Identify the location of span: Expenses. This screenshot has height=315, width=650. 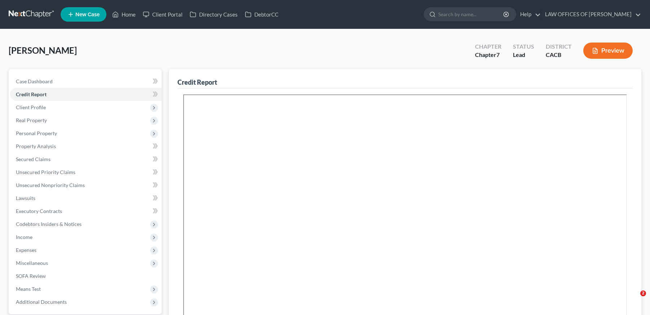
(26, 250).